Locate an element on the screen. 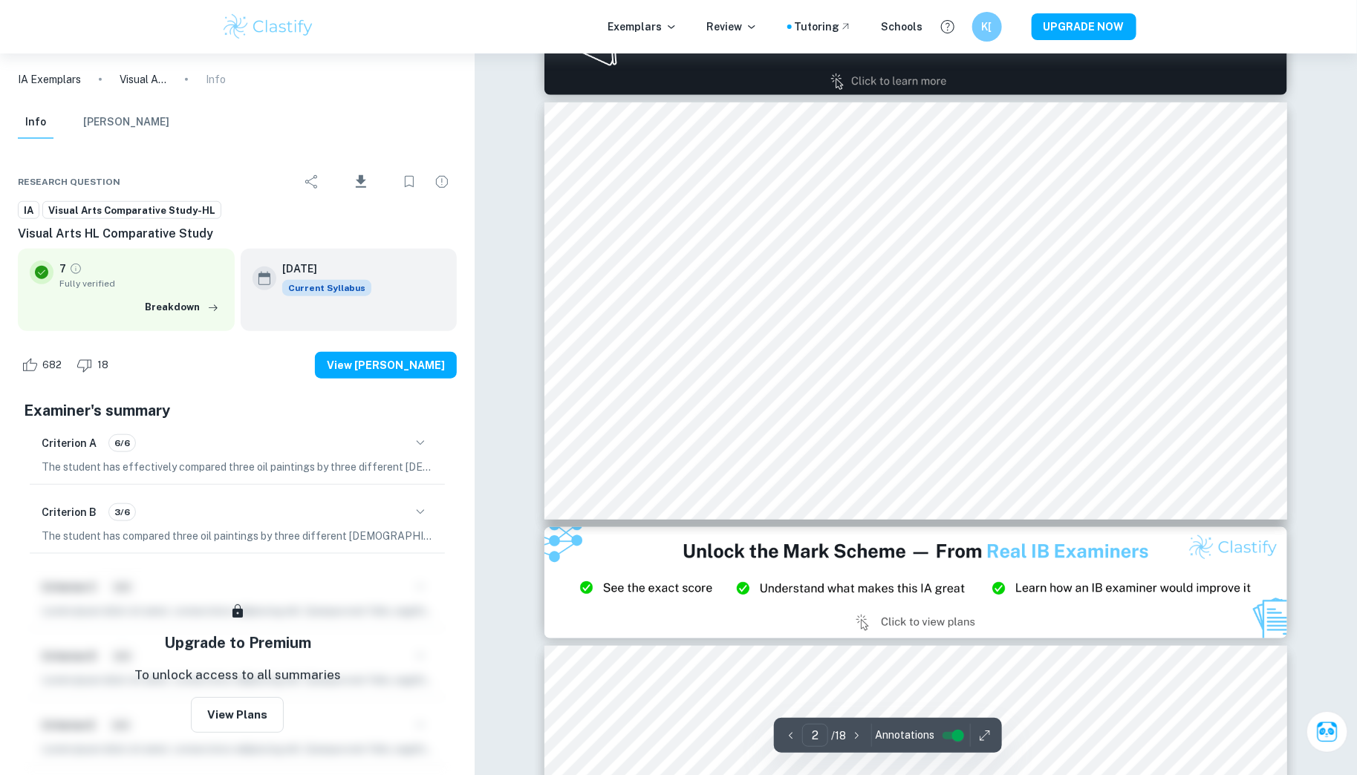  span: Research question is located at coordinates (69, 182).